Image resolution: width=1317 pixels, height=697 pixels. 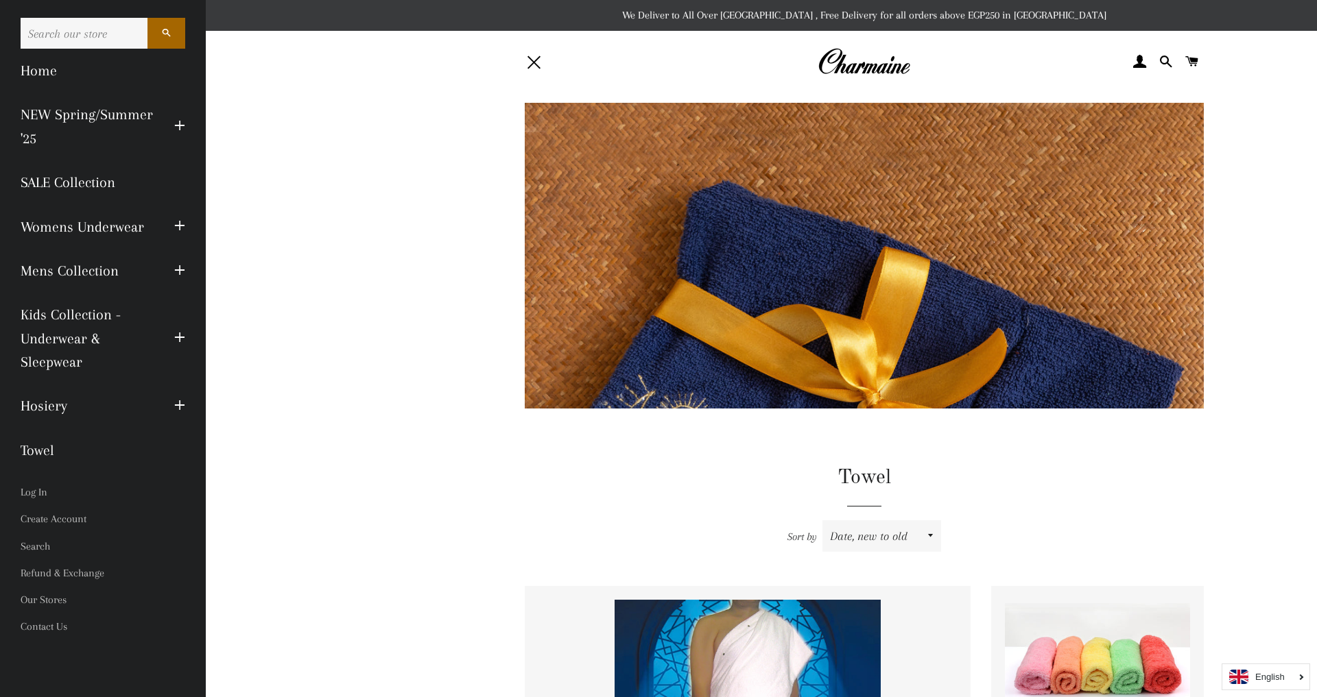 I want to click on a: Search, so click(x=103, y=546).